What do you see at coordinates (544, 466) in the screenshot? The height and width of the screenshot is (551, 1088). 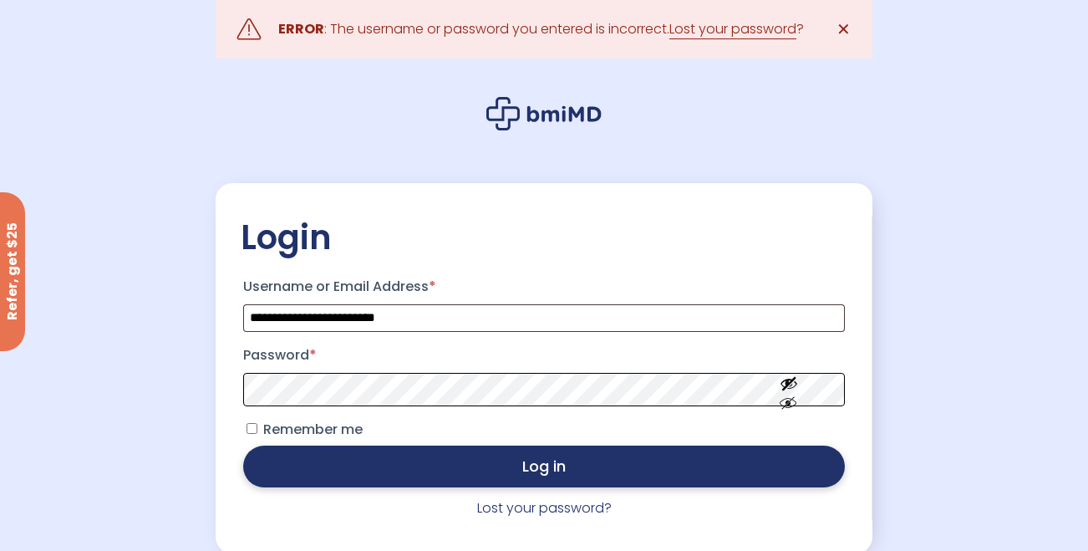 I see `button: Log in` at bounding box center [544, 466].